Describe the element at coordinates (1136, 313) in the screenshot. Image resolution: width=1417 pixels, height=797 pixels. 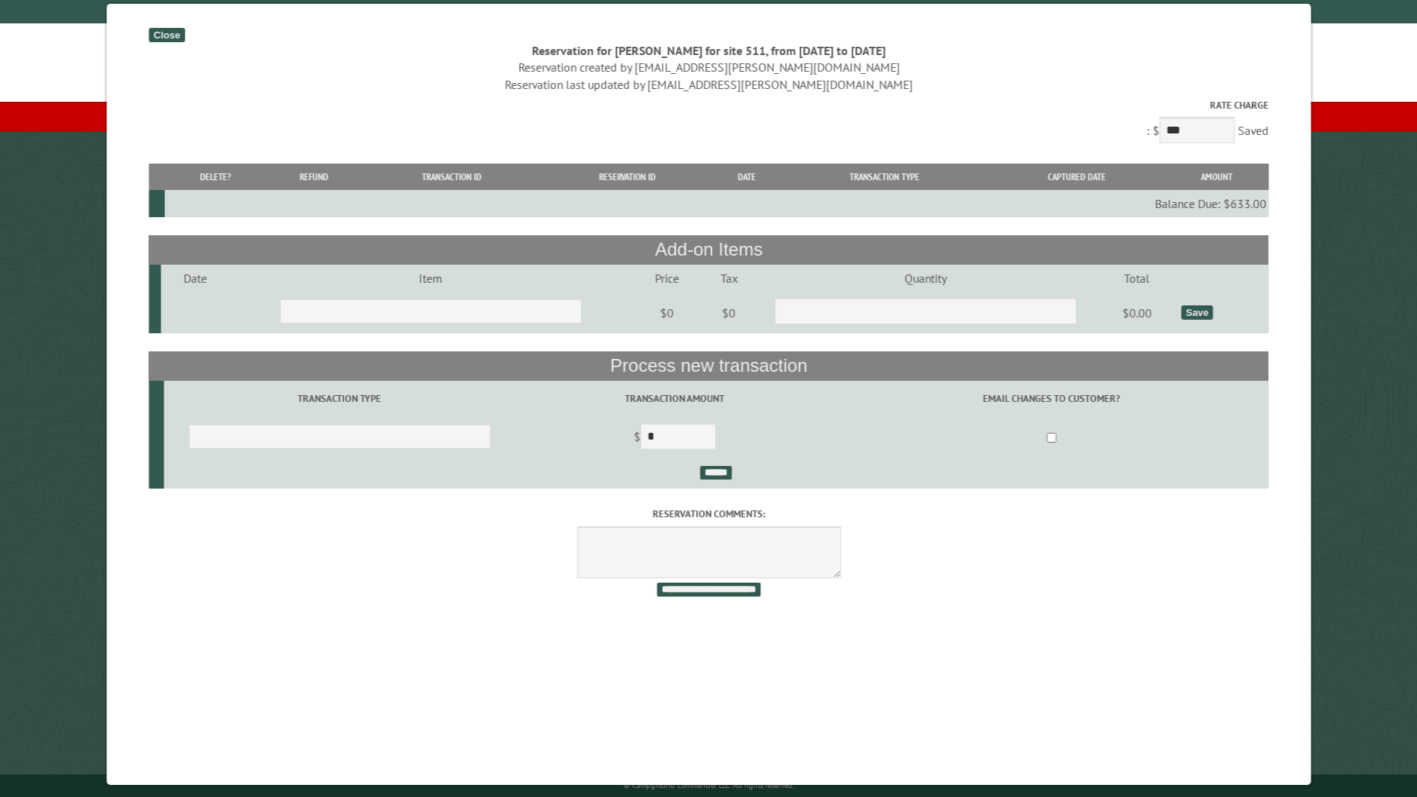
I see `td: $0.00` at that location.